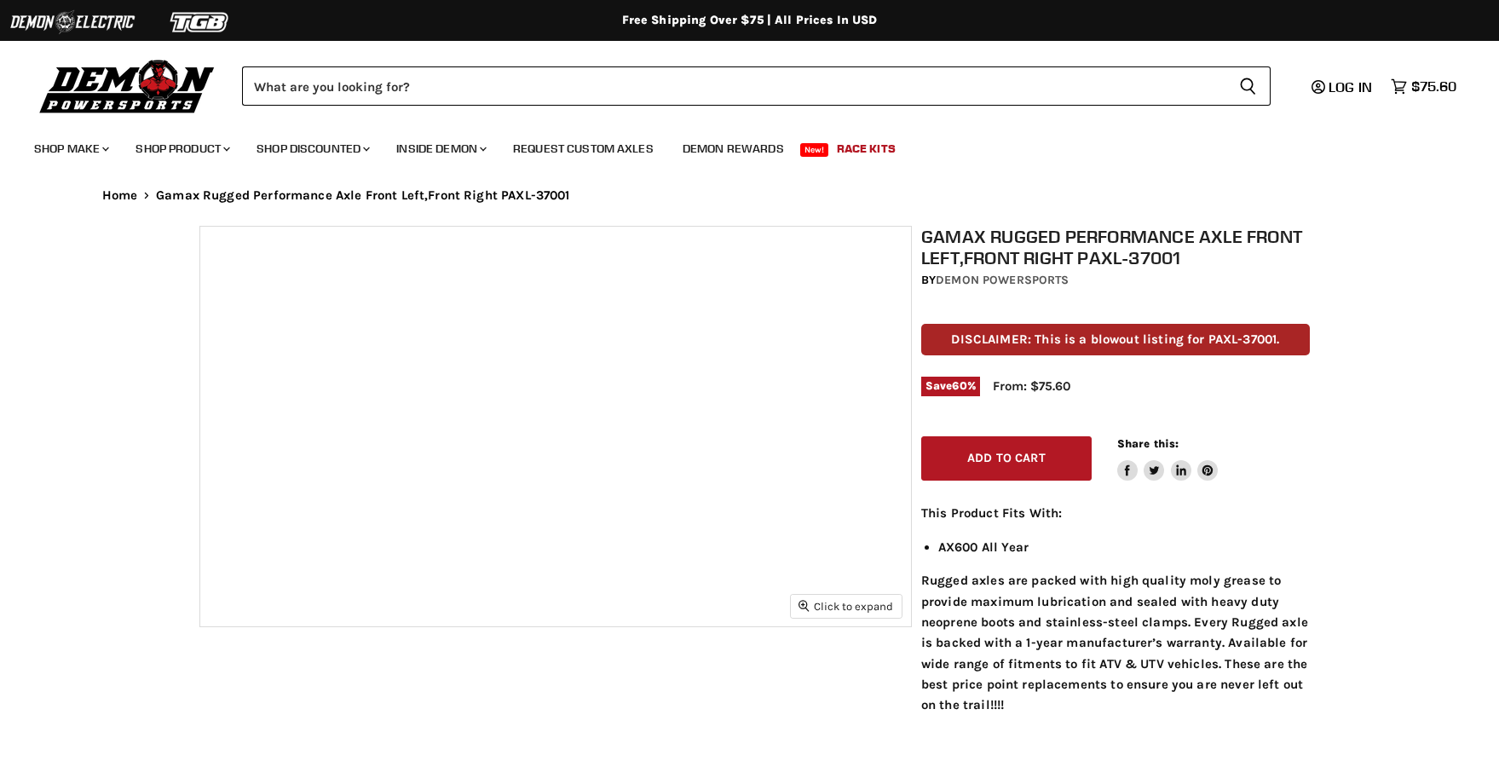 This screenshot has height=761, width=1499. Describe the element at coordinates (72, 22) in the screenshot. I see `img: Demon Electric Logo 2` at that location.